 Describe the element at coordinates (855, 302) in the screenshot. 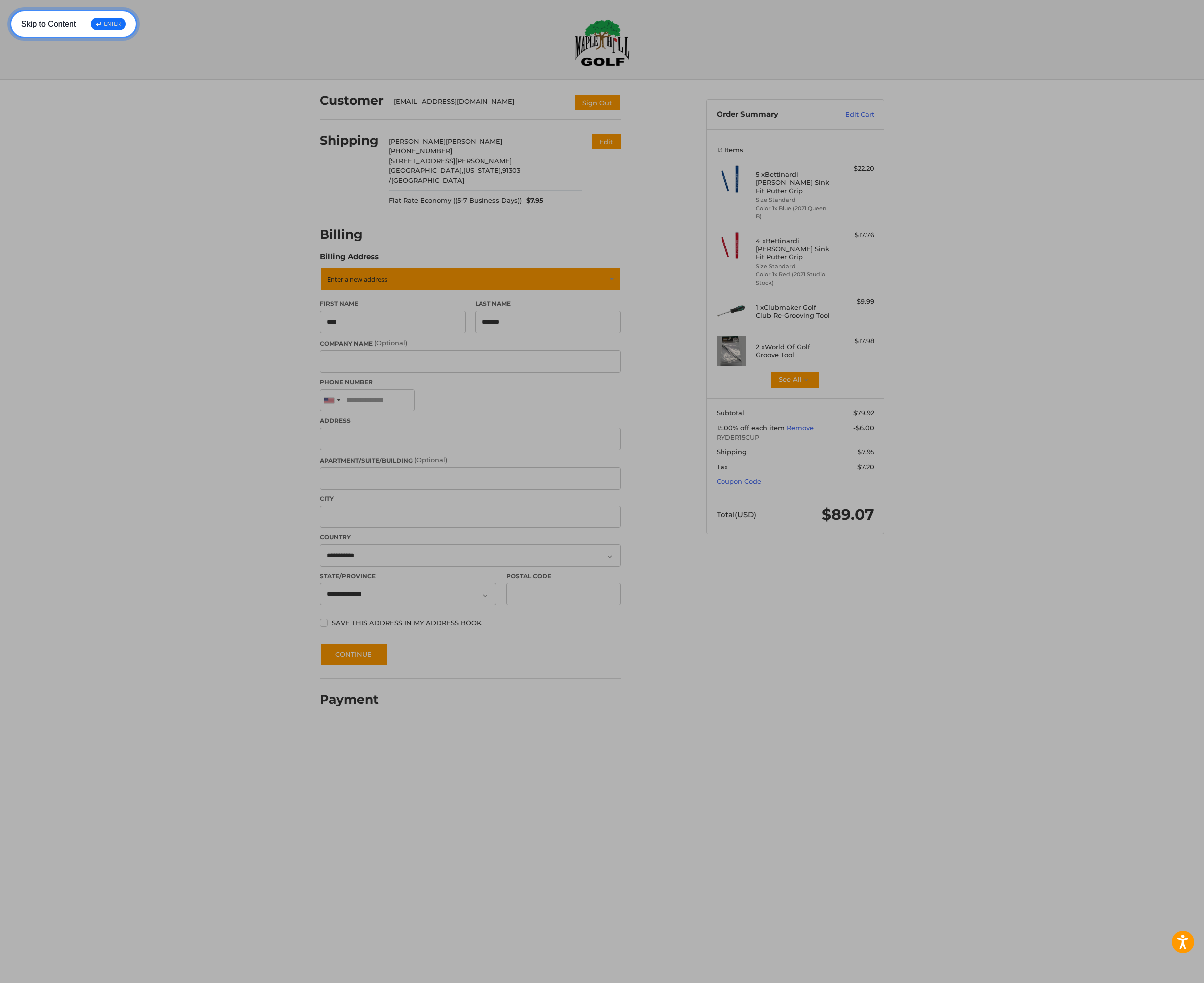

I see `div: $9.99` at that location.